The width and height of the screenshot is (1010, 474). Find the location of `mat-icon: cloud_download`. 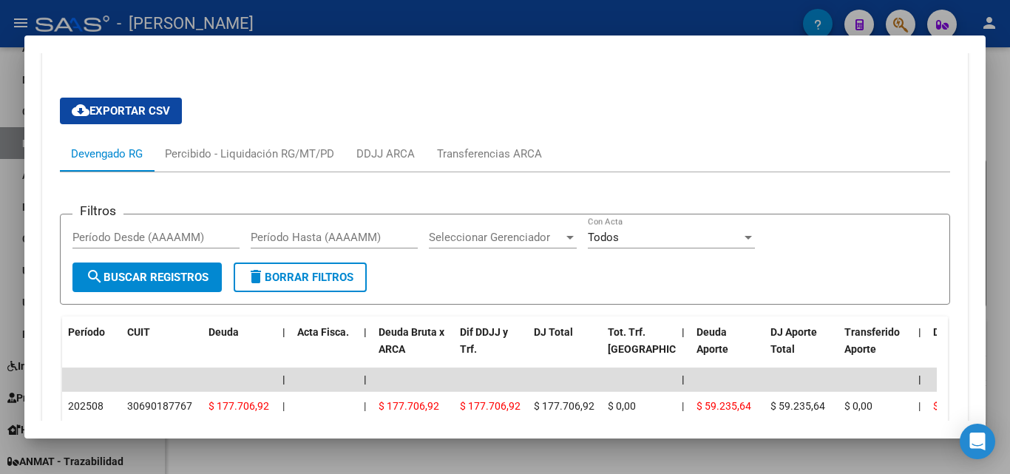

mat-icon: cloud_download is located at coordinates (81, 110).